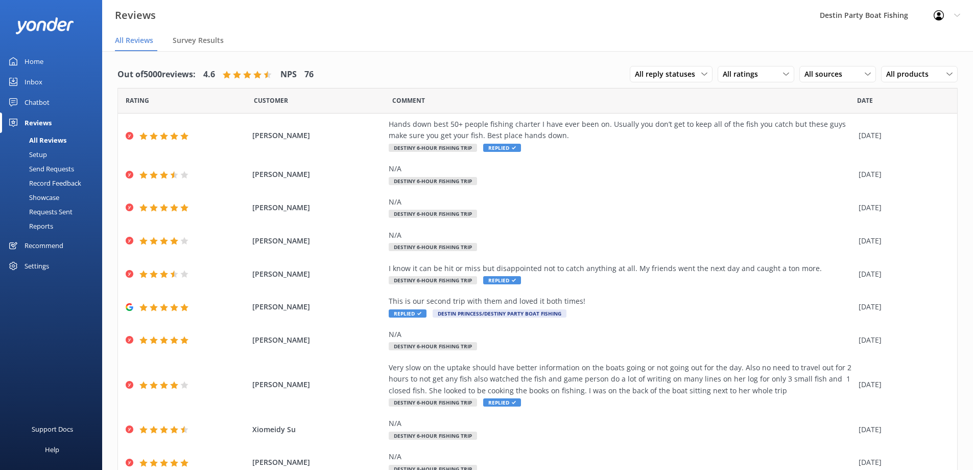 The width and height of the screenshot is (973, 470). Describe the element at coordinates (44, 26) in the screenshot. I see `img: yonder-white-logo.png` at that location.